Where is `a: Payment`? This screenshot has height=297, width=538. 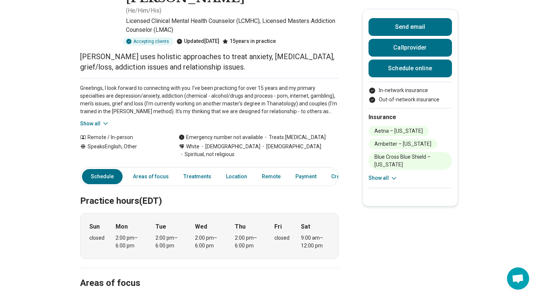
a: Payment is located at coordinates (306, 176).